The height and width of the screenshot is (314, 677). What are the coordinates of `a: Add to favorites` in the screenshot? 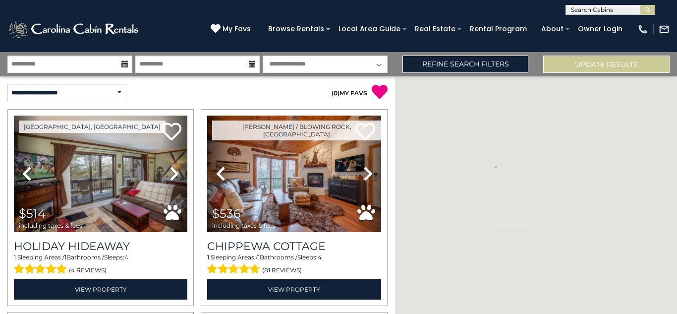 It's located at (171, 132).